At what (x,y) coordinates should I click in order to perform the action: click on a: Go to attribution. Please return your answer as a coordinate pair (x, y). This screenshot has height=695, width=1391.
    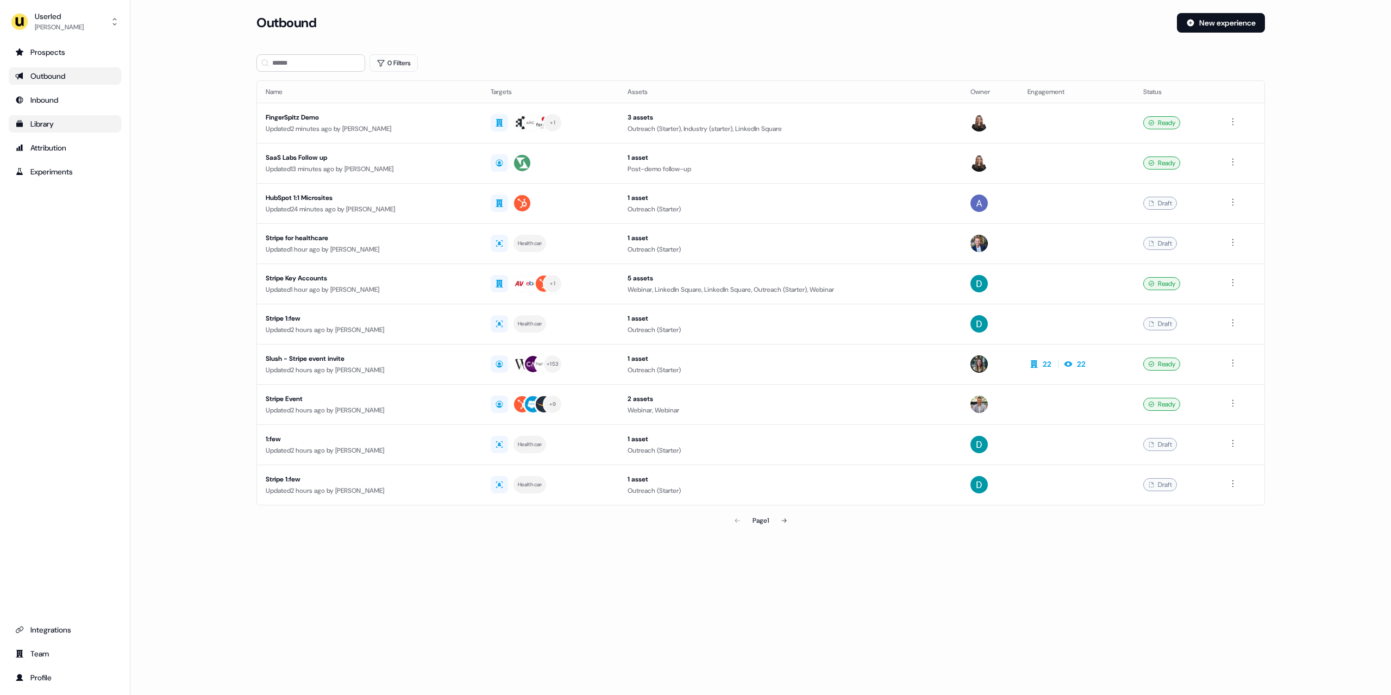
    Looking at the image, I should click on (65, 148).